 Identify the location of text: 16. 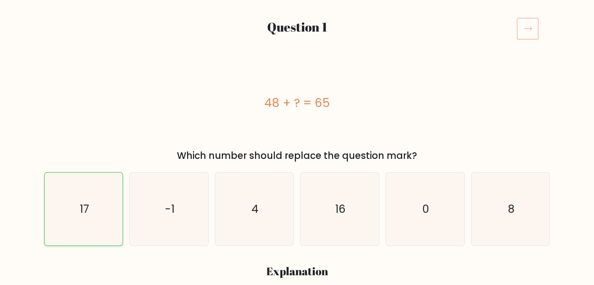
(340, 209).